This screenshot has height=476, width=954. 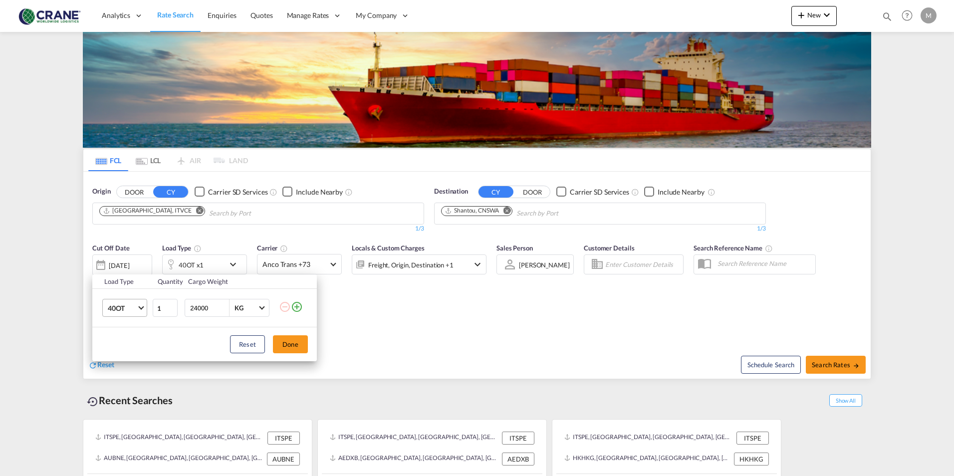 I want to click on div: Cargo Weight, so click(x=230, y=281).